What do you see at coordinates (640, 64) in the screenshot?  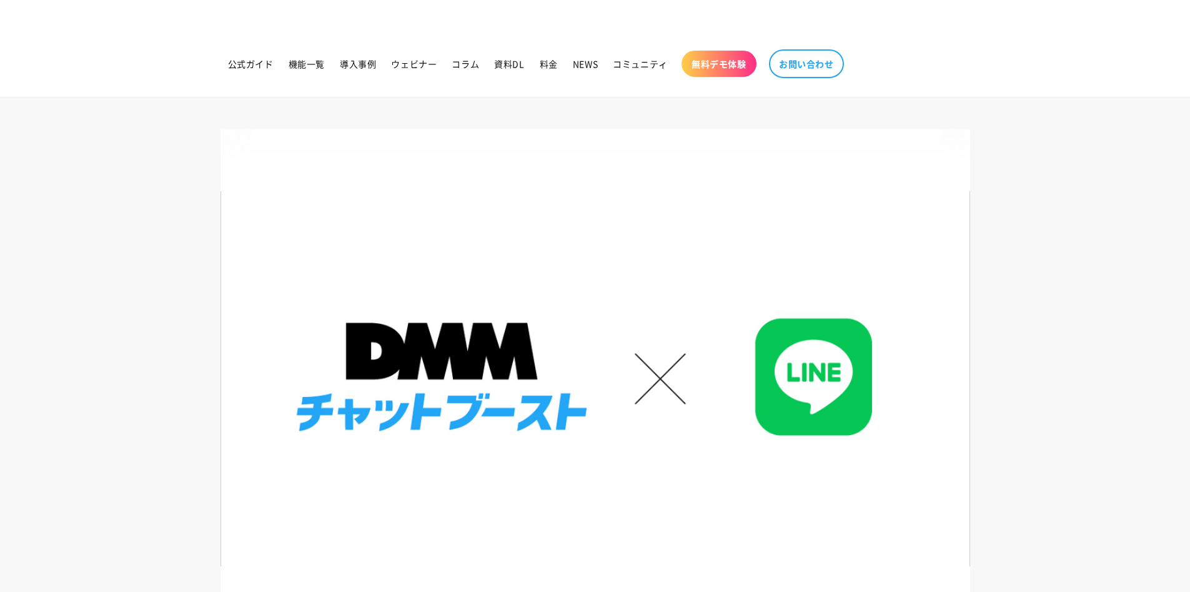 I see `a: コミュニティ` at bounding box center [640, 64].